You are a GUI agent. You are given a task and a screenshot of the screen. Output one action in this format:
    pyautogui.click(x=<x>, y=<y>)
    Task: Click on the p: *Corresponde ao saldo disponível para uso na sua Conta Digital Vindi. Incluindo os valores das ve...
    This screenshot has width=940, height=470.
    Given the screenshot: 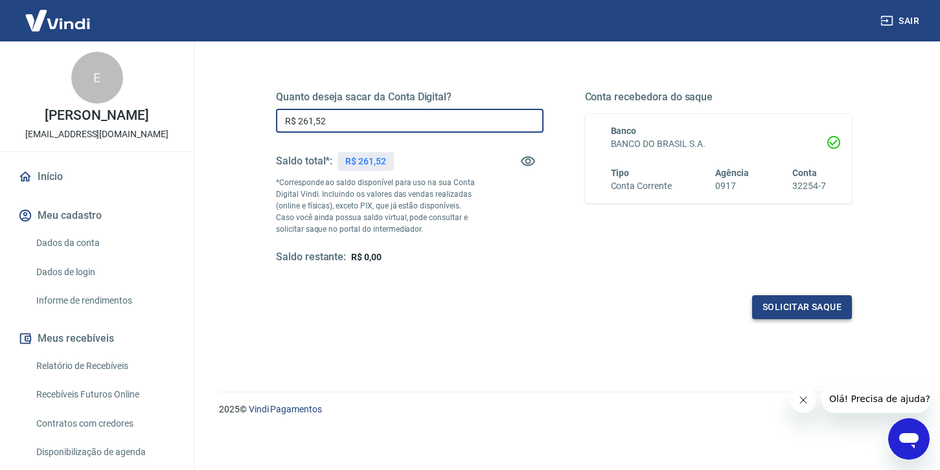 What is the action you would take?
    pyautogui.click(x=376, y=206)
    